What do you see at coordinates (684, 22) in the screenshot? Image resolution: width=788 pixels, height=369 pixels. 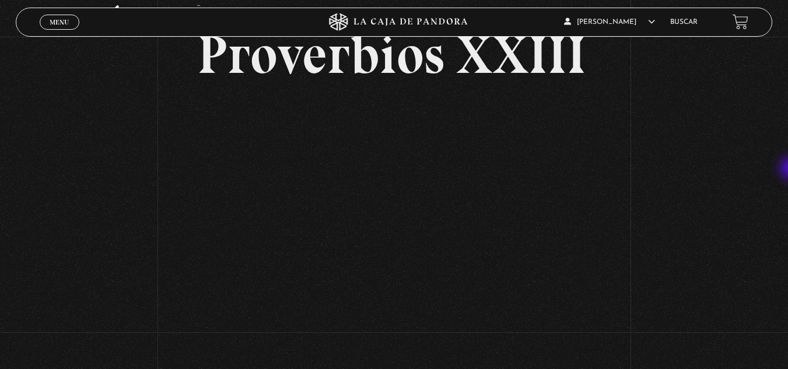 I see `a: Buscar` at bounding box center [684, 22].